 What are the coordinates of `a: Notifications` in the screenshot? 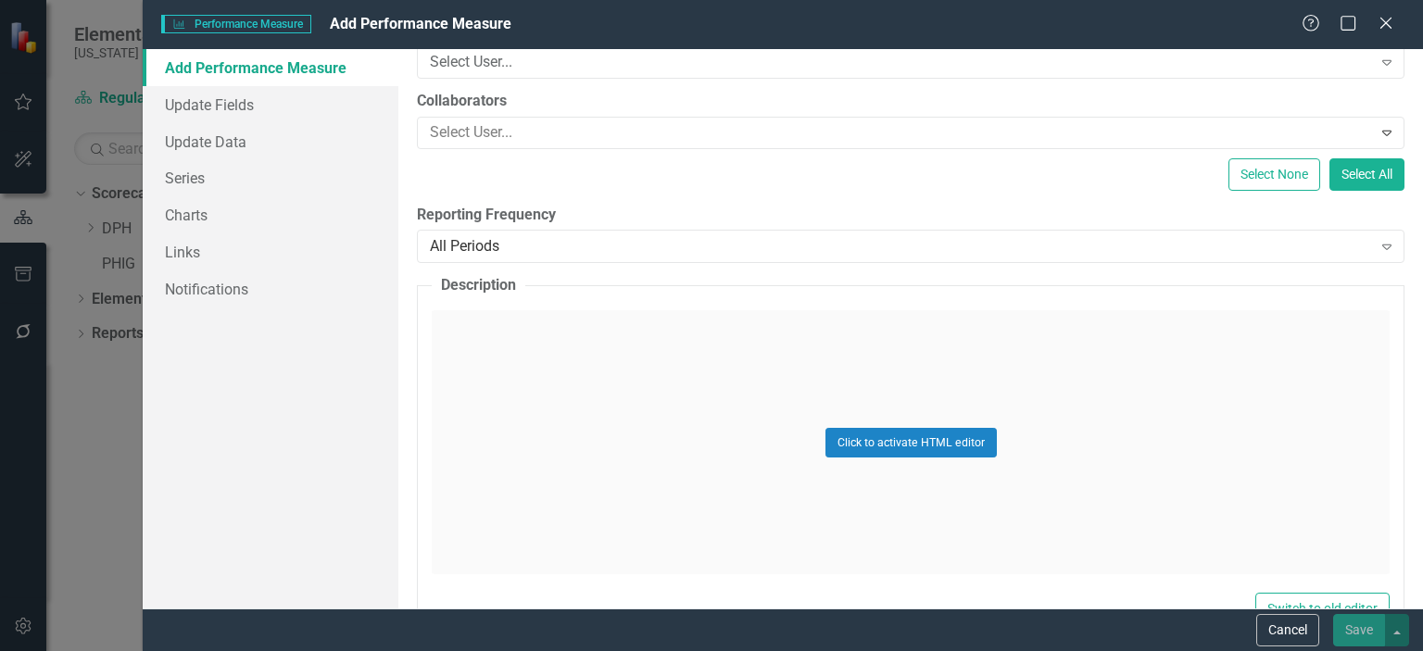 It's located at (271, 289).